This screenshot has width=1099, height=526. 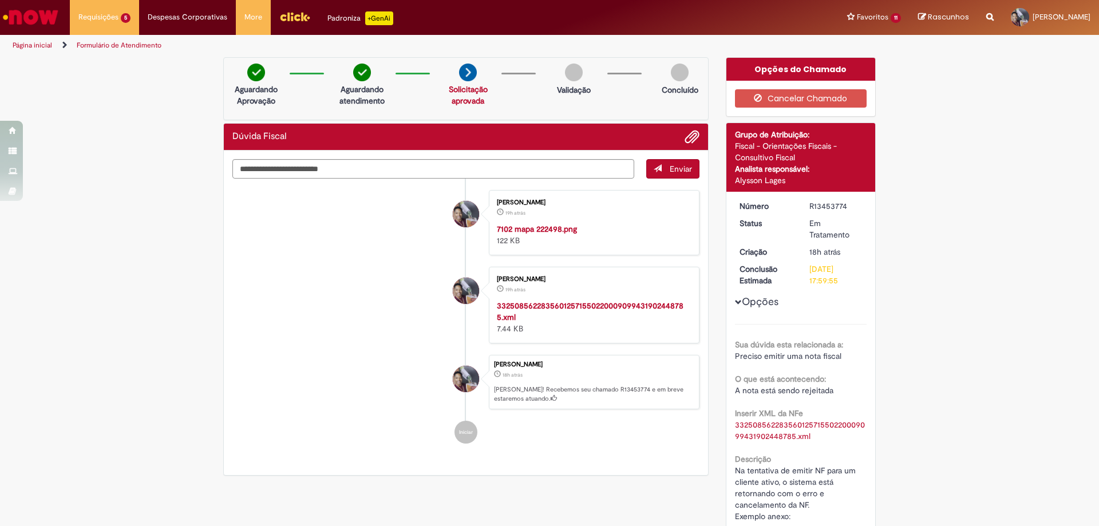 What do you see at coordinates (681, 169) in the screenshot?
I see `span: Enviar` at bounding box center [681, 169].